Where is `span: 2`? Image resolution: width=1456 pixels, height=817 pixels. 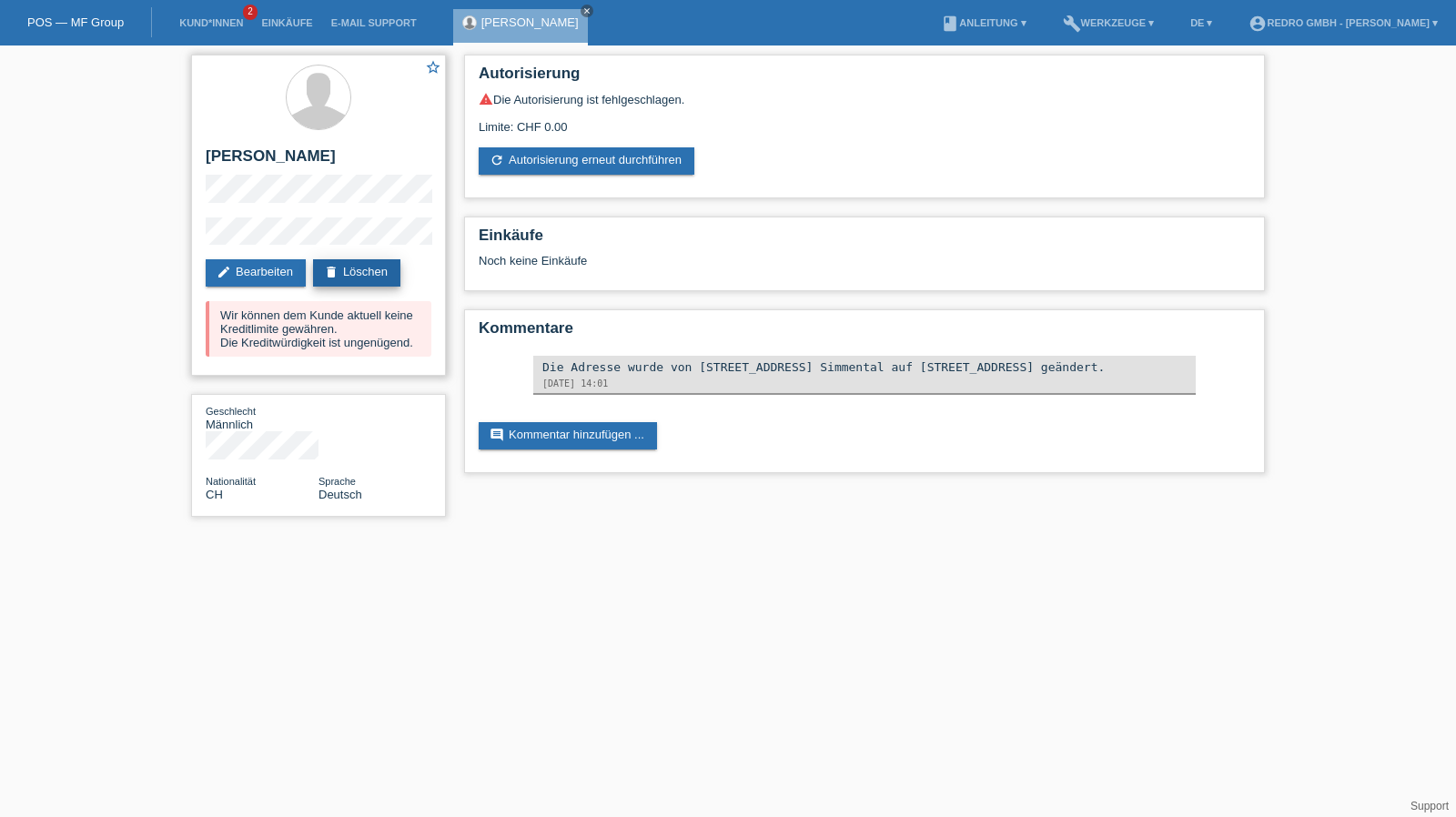 span: 2 is located at coordinates (251, 12).